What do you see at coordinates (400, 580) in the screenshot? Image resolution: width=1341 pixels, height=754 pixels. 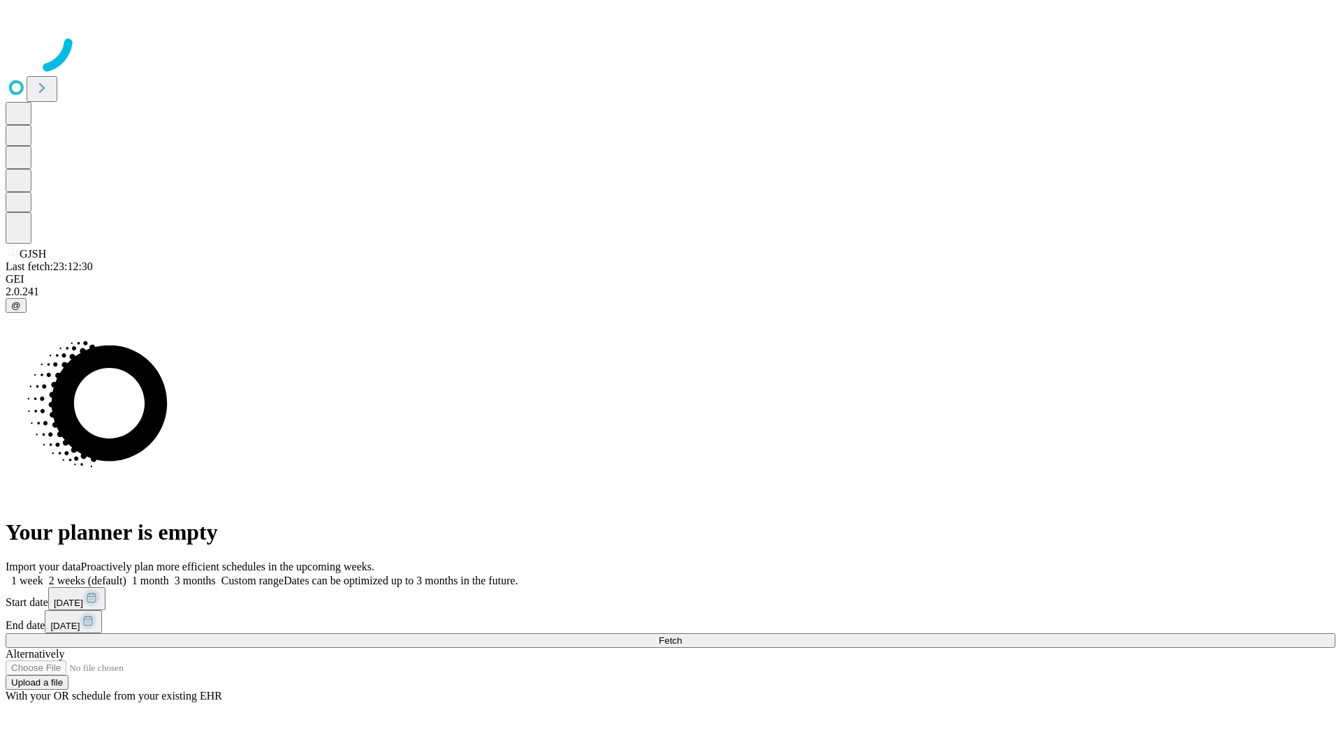 I see `span: Dates can be optimized up to 3 months in the future.` at bounding box center [400, 580].